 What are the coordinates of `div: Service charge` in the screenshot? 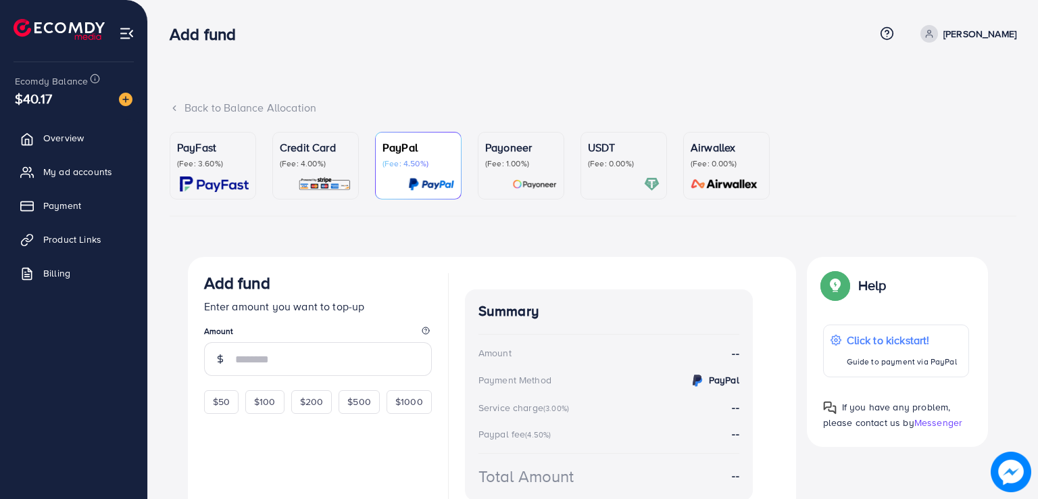 It's located at (526, 407).